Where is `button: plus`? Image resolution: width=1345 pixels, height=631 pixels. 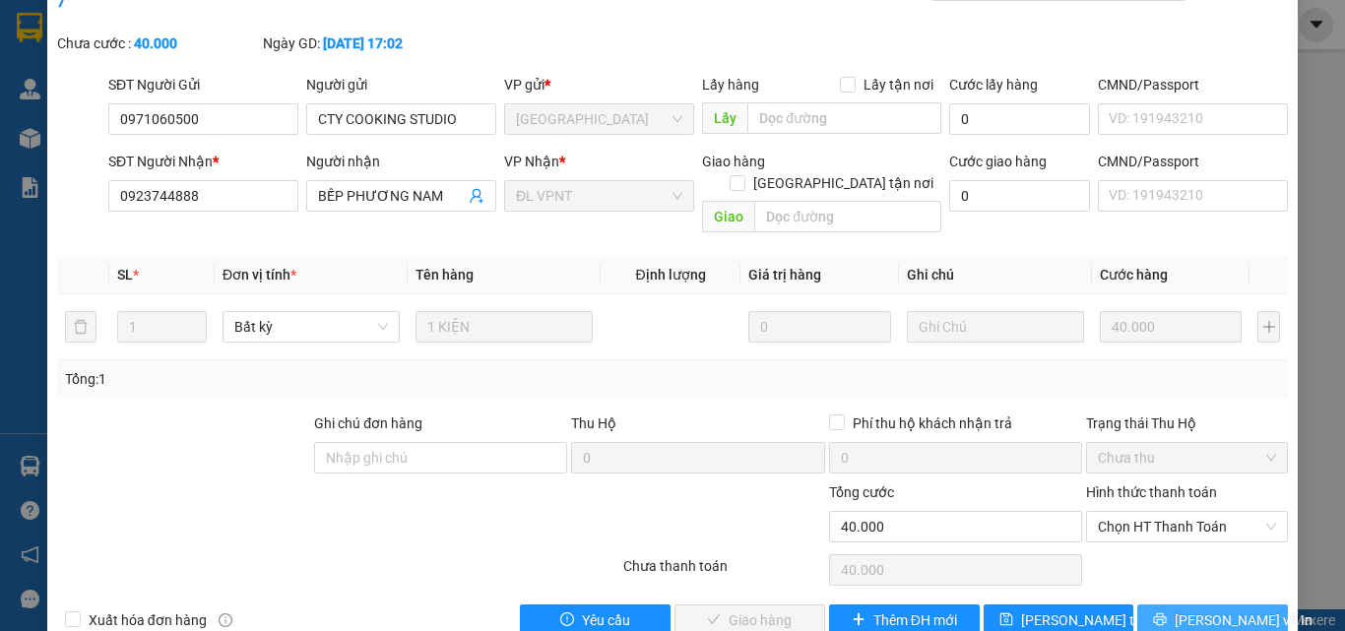
button: plus is located at coordinates (1268, 327).